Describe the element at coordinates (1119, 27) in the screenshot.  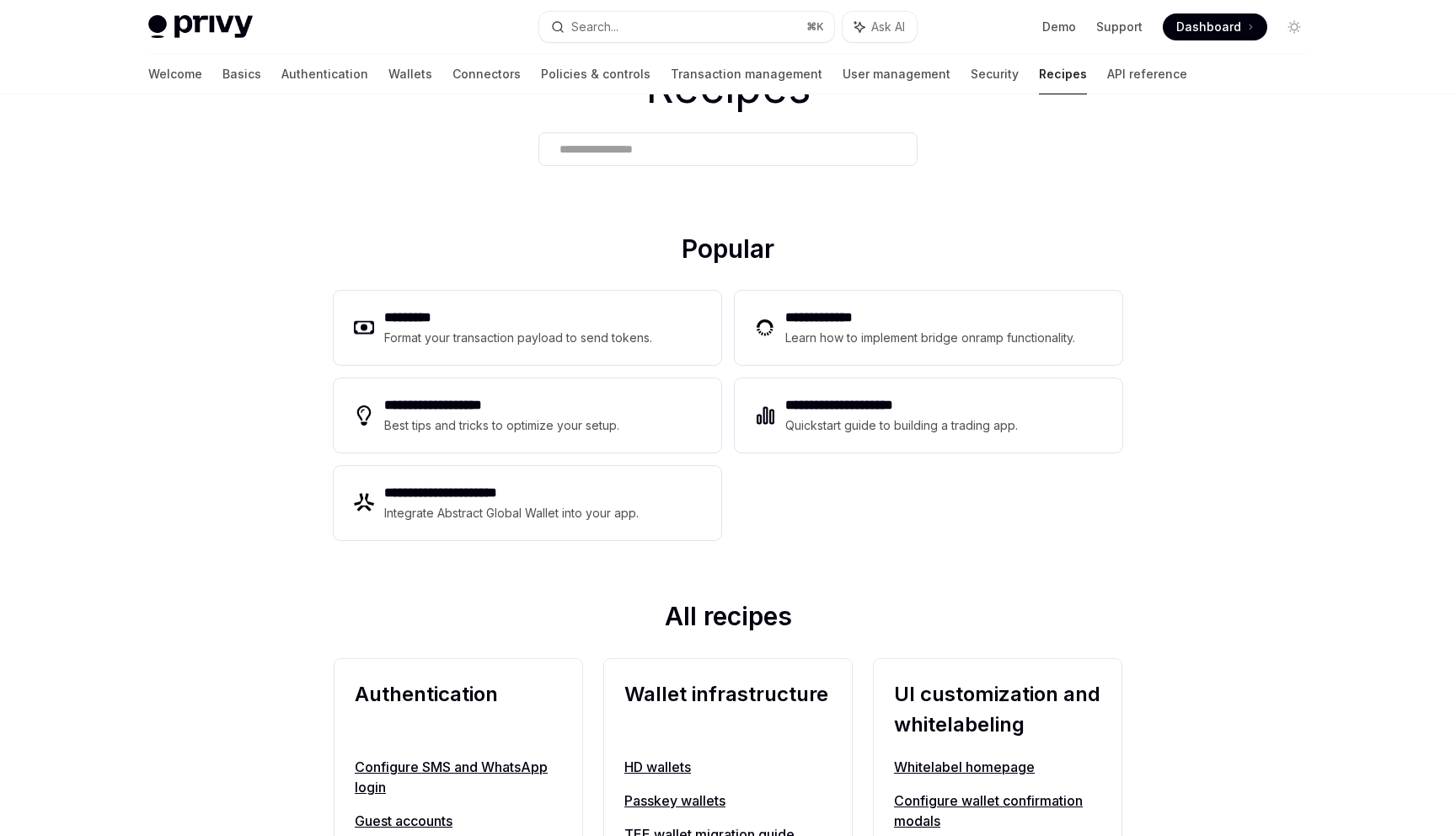
I see `a: Support` at that location.